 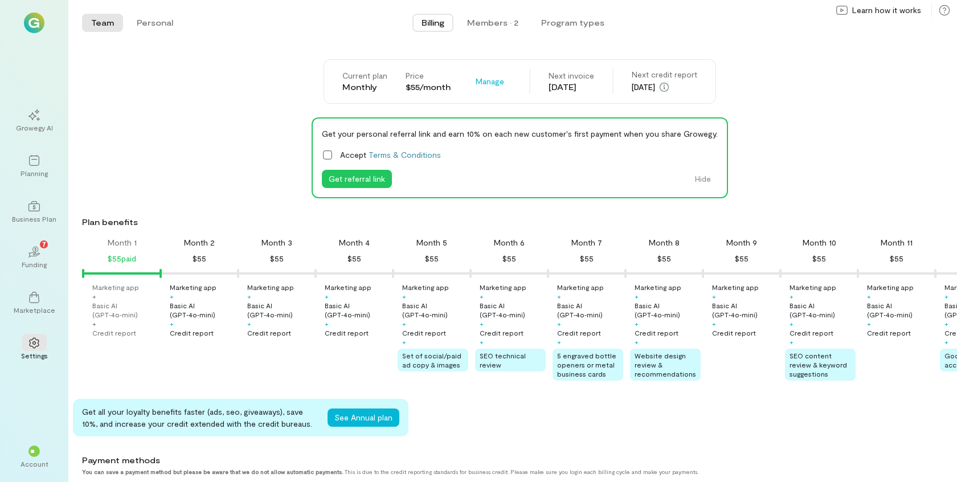 I want to click on div: Month 8, so click(x=664, y=243).